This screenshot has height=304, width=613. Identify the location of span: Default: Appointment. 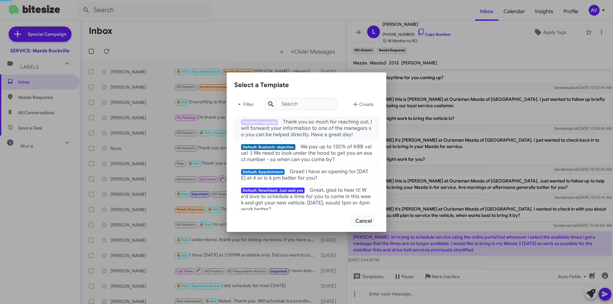
(263, 172).